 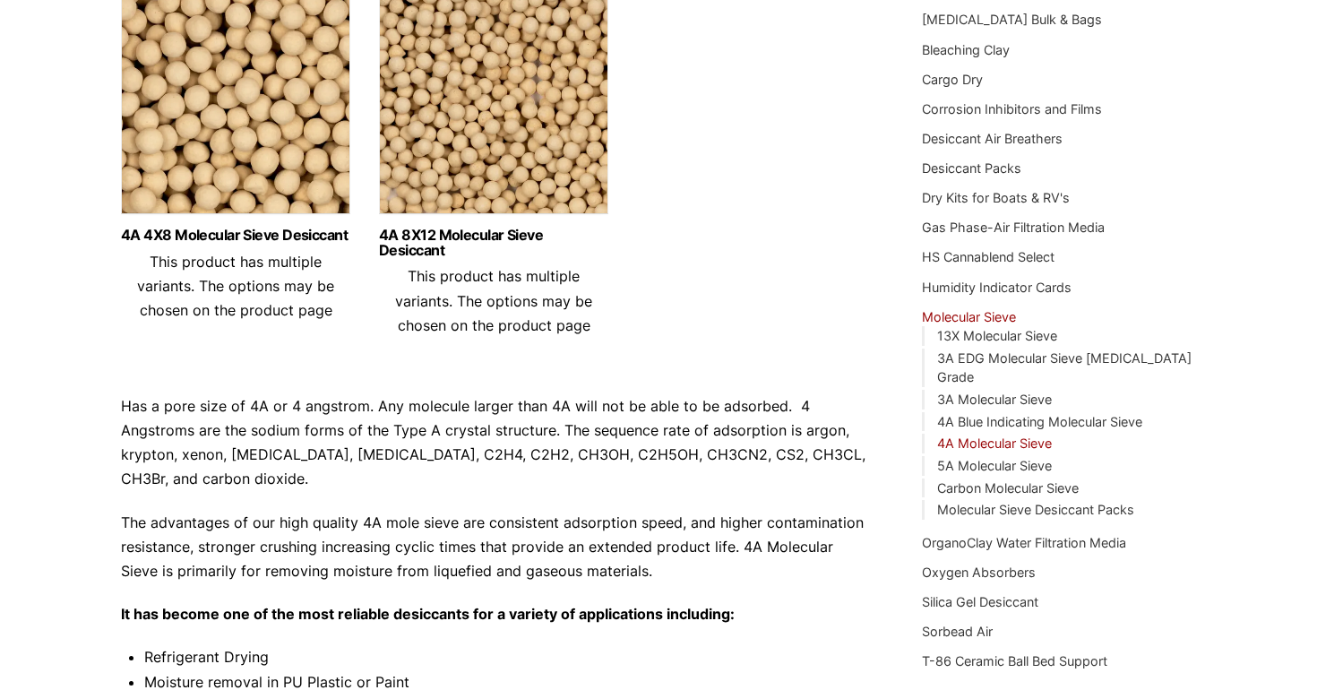 I want to click on a: 3A Molecular Sieve, so click(x=995, y=399).